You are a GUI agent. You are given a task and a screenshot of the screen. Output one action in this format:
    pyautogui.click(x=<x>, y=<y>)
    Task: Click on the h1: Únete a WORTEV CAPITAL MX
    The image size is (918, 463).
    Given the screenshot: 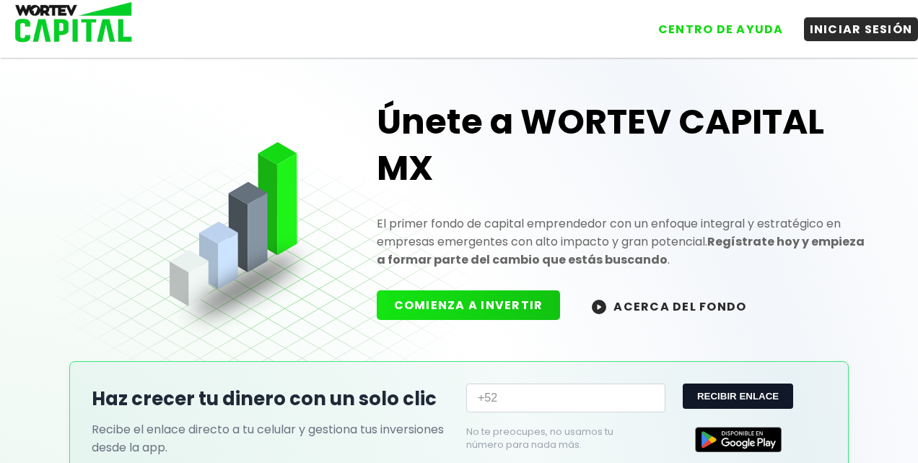 What is the action you would take?
    pyautogui.click(x=625, y=145)
    